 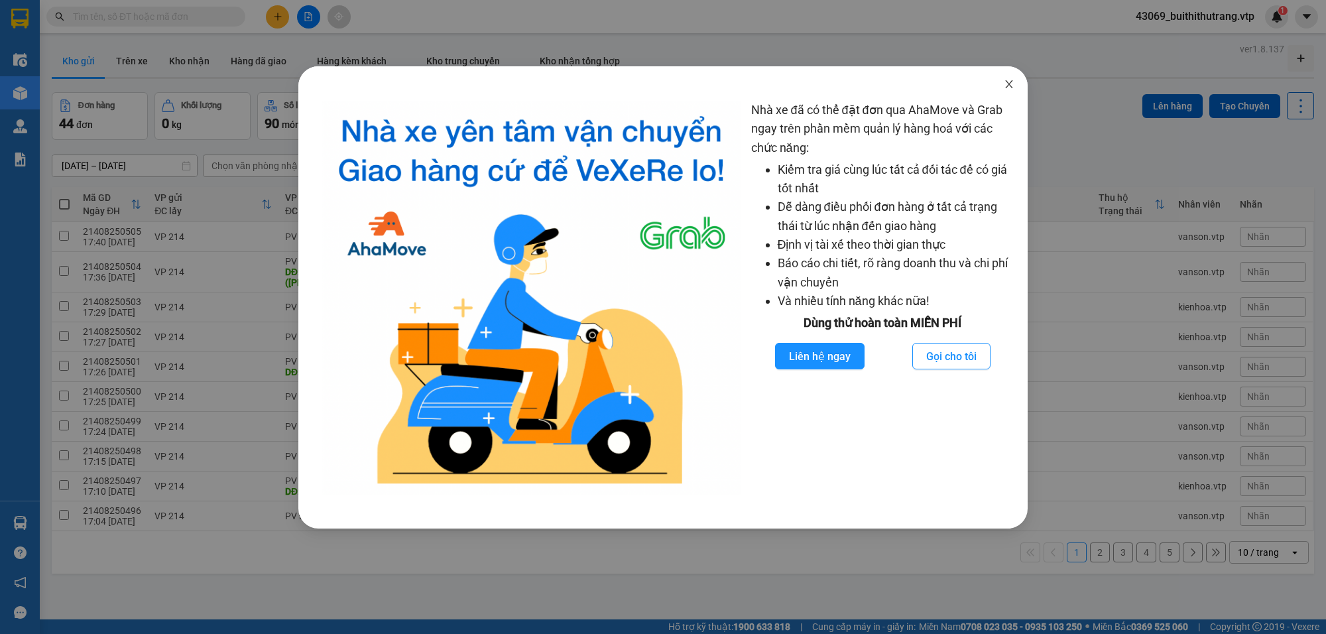 I want to click on button: Gọi cho tôi, so click(x=952, y=356).